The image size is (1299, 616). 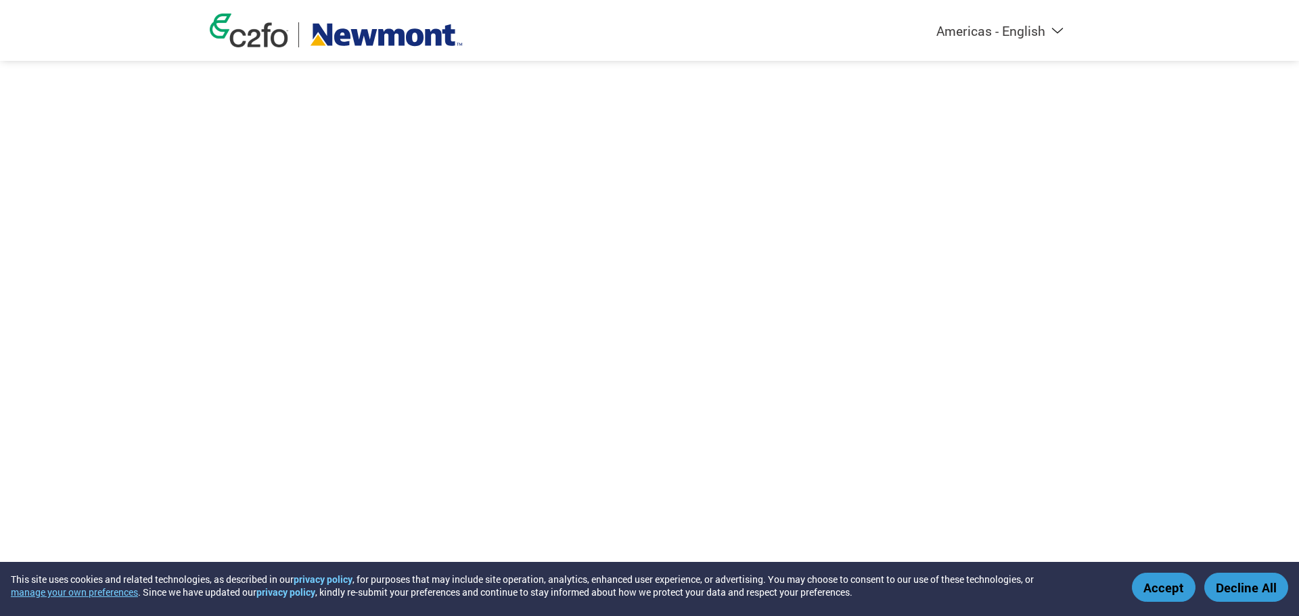 What do you see at coordinates (386, 35) in the screenshot?
I see `img: Newmont` at bounding box center [386, 35].